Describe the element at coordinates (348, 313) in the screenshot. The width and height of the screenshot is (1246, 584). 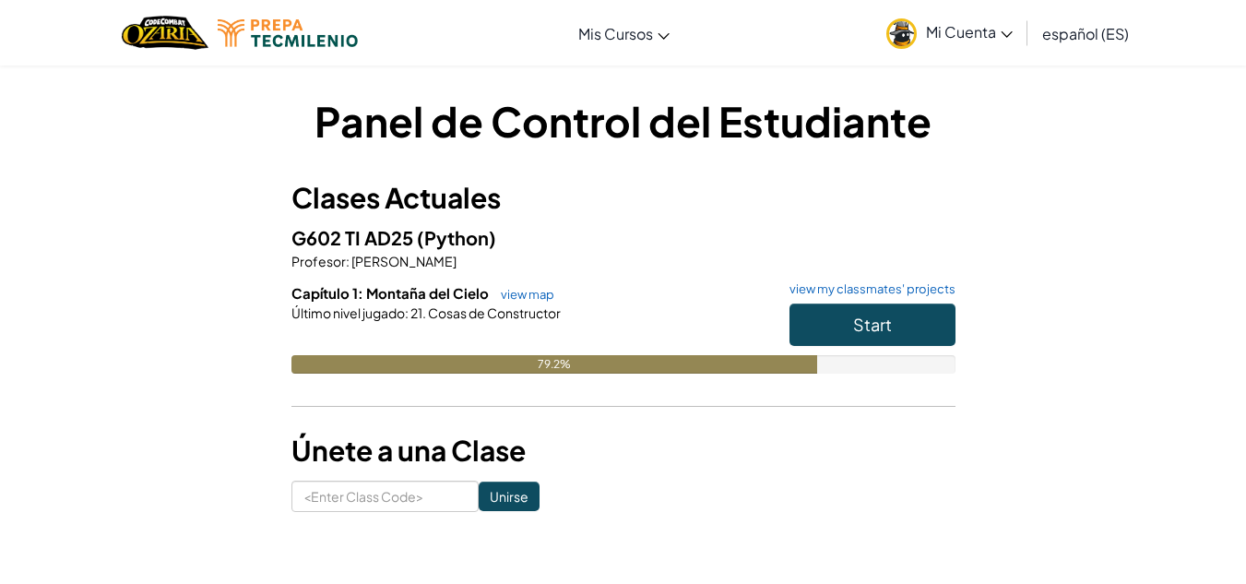
I see `span: Último nivel jugado` at that location.